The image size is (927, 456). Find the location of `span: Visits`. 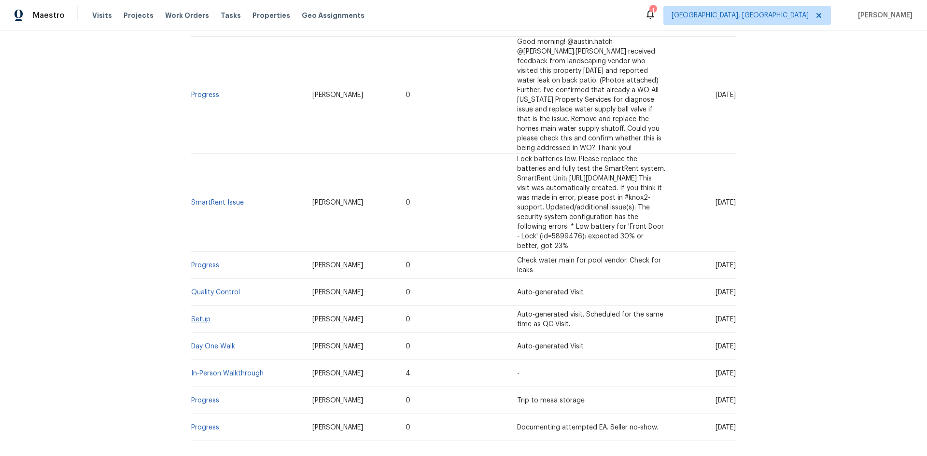

span: Visits is located at coordinates (102, 15).